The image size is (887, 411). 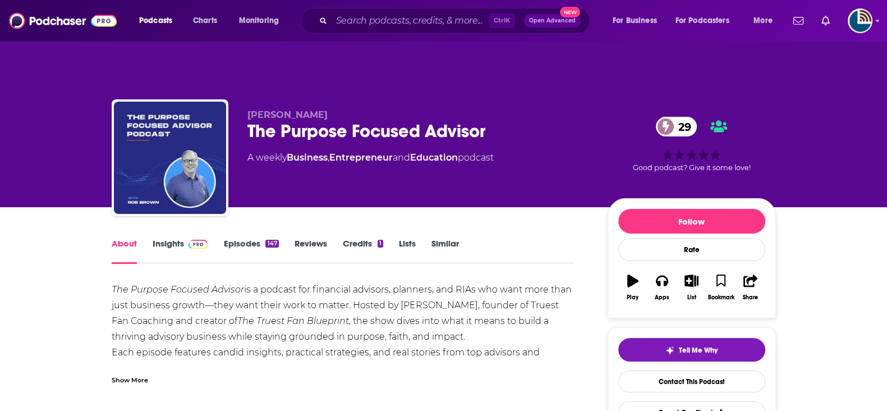 I want to click on button: Follow, so click(x=692, y=221).